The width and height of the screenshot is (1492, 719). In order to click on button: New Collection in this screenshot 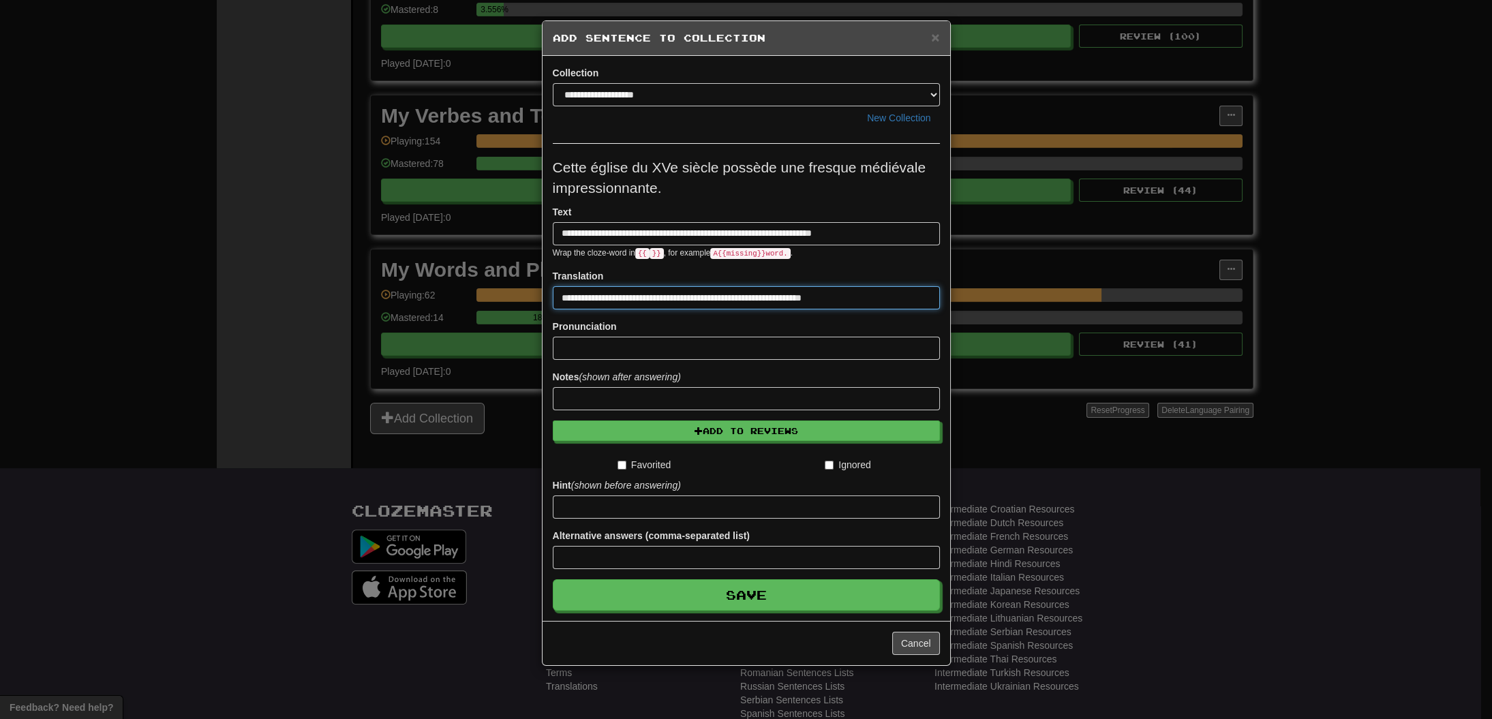, I will do `click(898, 118)`.